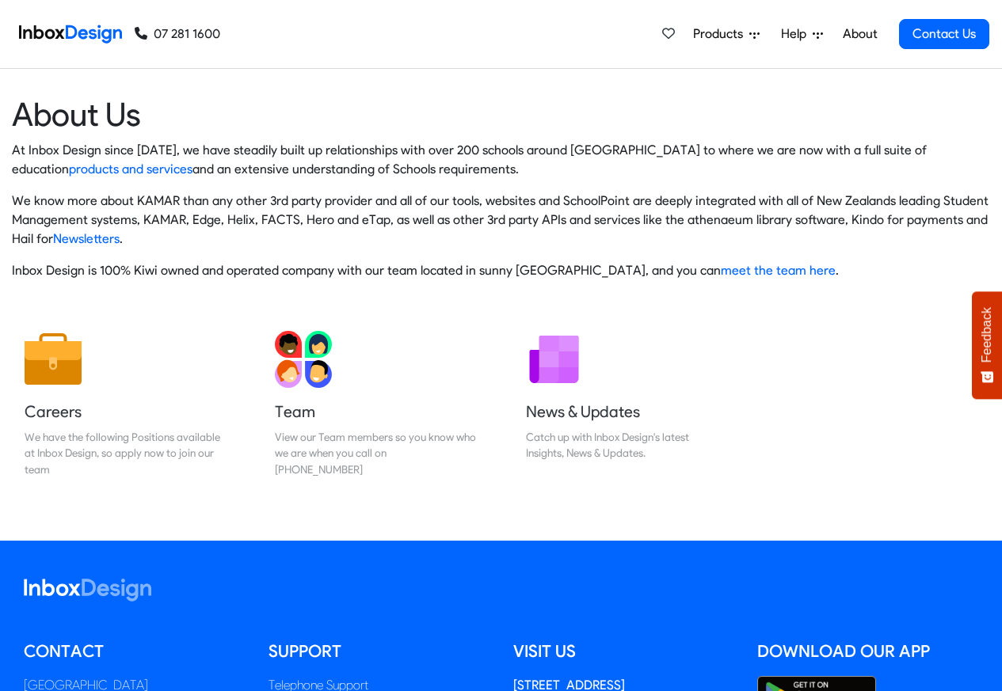  Describe the element at coordinates (626, 445) in the screenshot. I see `div: Catch up with Inbox Design's latest Insights, News & Updates.` at that location.